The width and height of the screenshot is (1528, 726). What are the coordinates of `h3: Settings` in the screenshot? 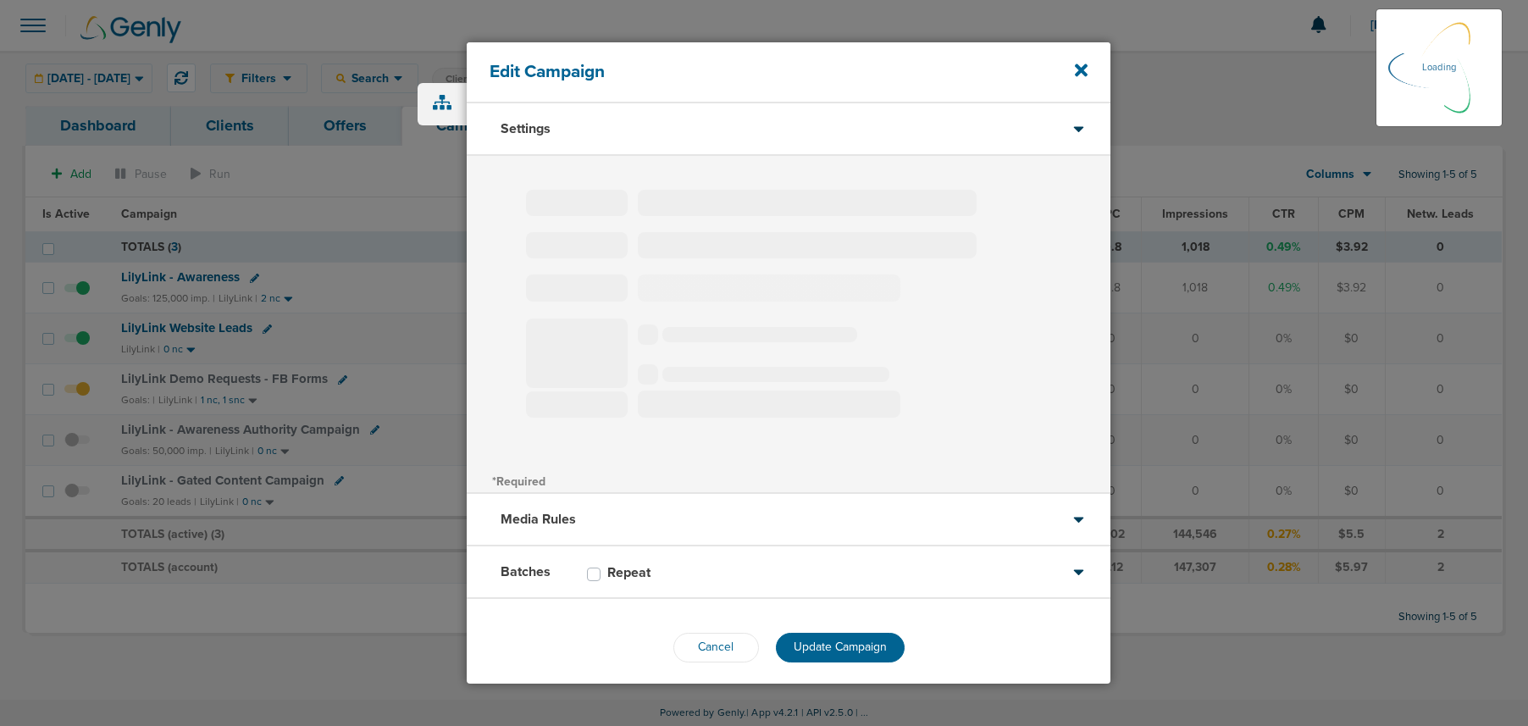 It's located at (525, 129).